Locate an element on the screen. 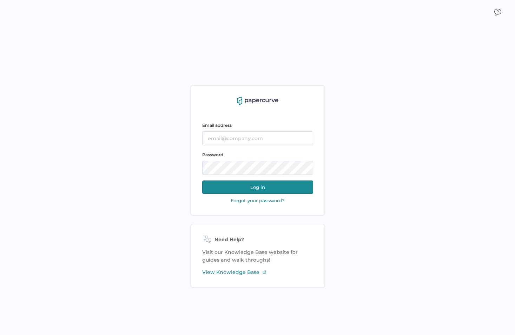  img: external-link-icon-3.58f4c051.svg is located at coordinates (264, 272).